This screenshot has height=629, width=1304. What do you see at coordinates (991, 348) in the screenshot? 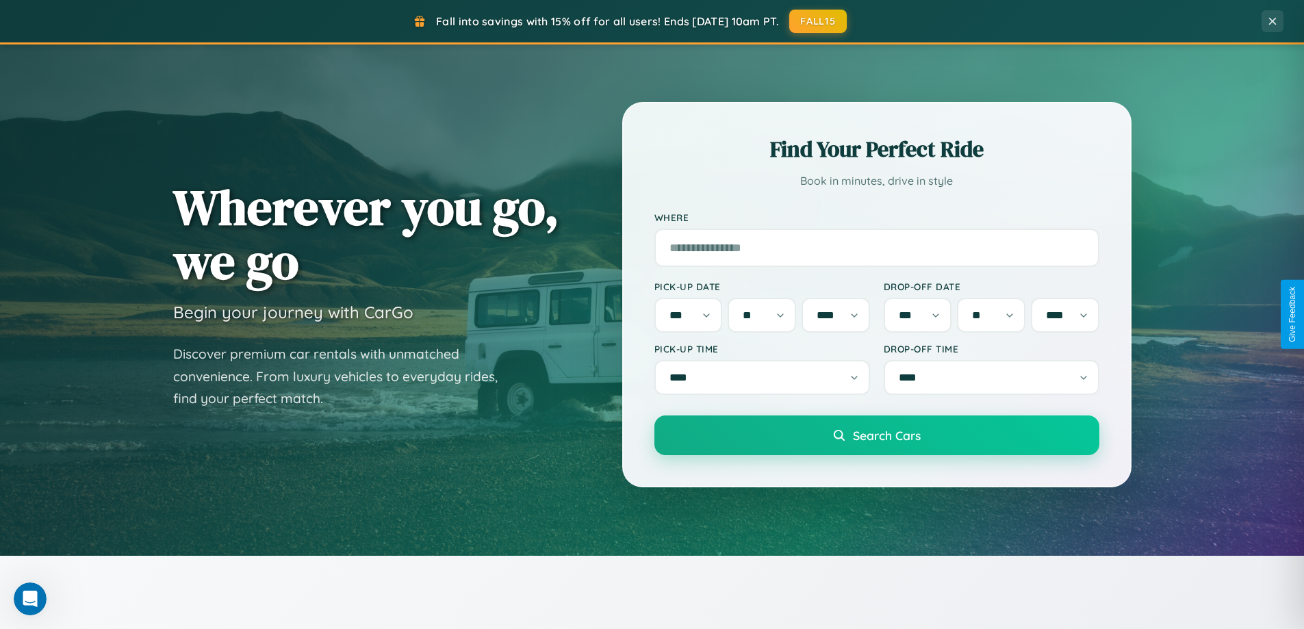
I see `label: Drop-off Time` at bounding box center [991, 348].